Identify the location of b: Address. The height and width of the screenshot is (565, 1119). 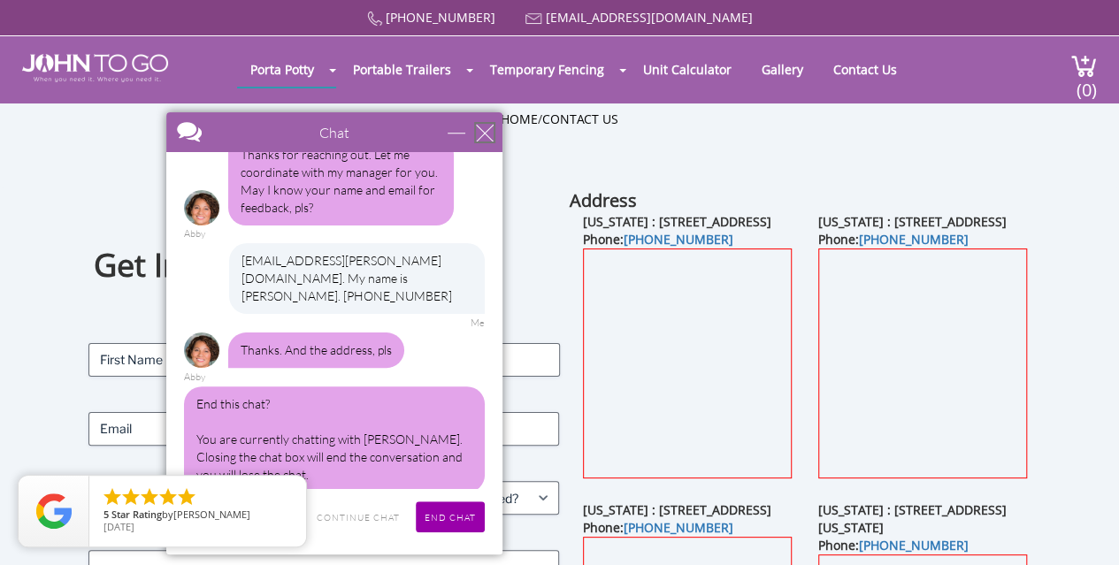
(603, 200).